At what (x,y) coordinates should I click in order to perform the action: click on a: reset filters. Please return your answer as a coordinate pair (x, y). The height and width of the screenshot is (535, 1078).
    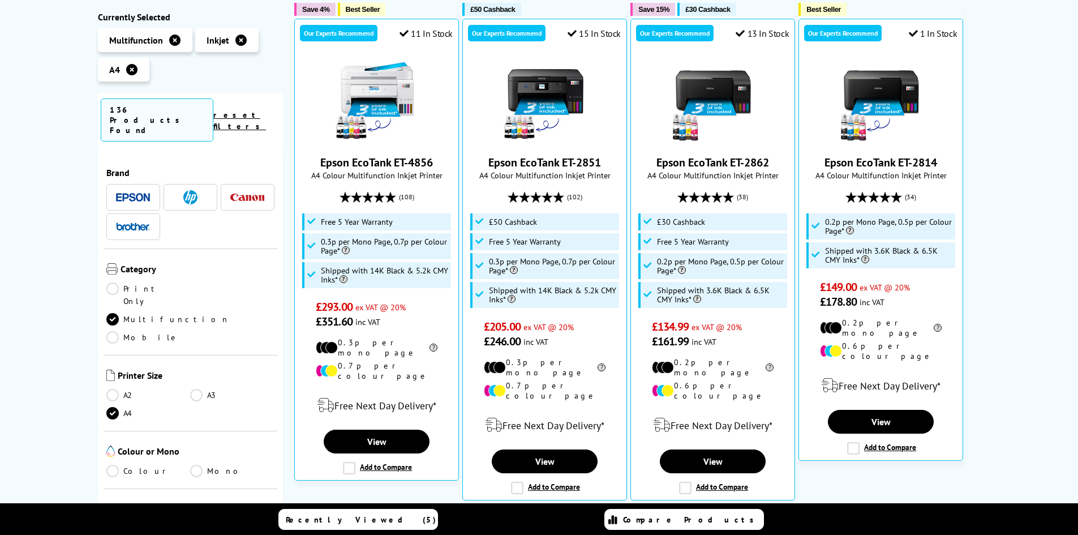
    Looking at the image, I should click on (239, 120).